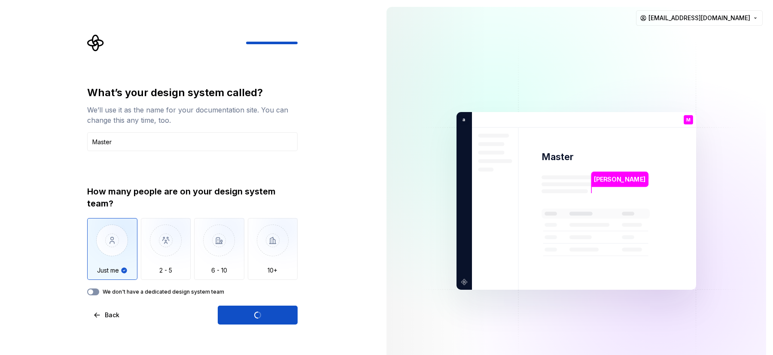 Image resolution: width=773 pixels, height=355 pixels. I want to click on div: We’ll use it as the name for your documentation site. You can change this any time, too., so click(192, 115).